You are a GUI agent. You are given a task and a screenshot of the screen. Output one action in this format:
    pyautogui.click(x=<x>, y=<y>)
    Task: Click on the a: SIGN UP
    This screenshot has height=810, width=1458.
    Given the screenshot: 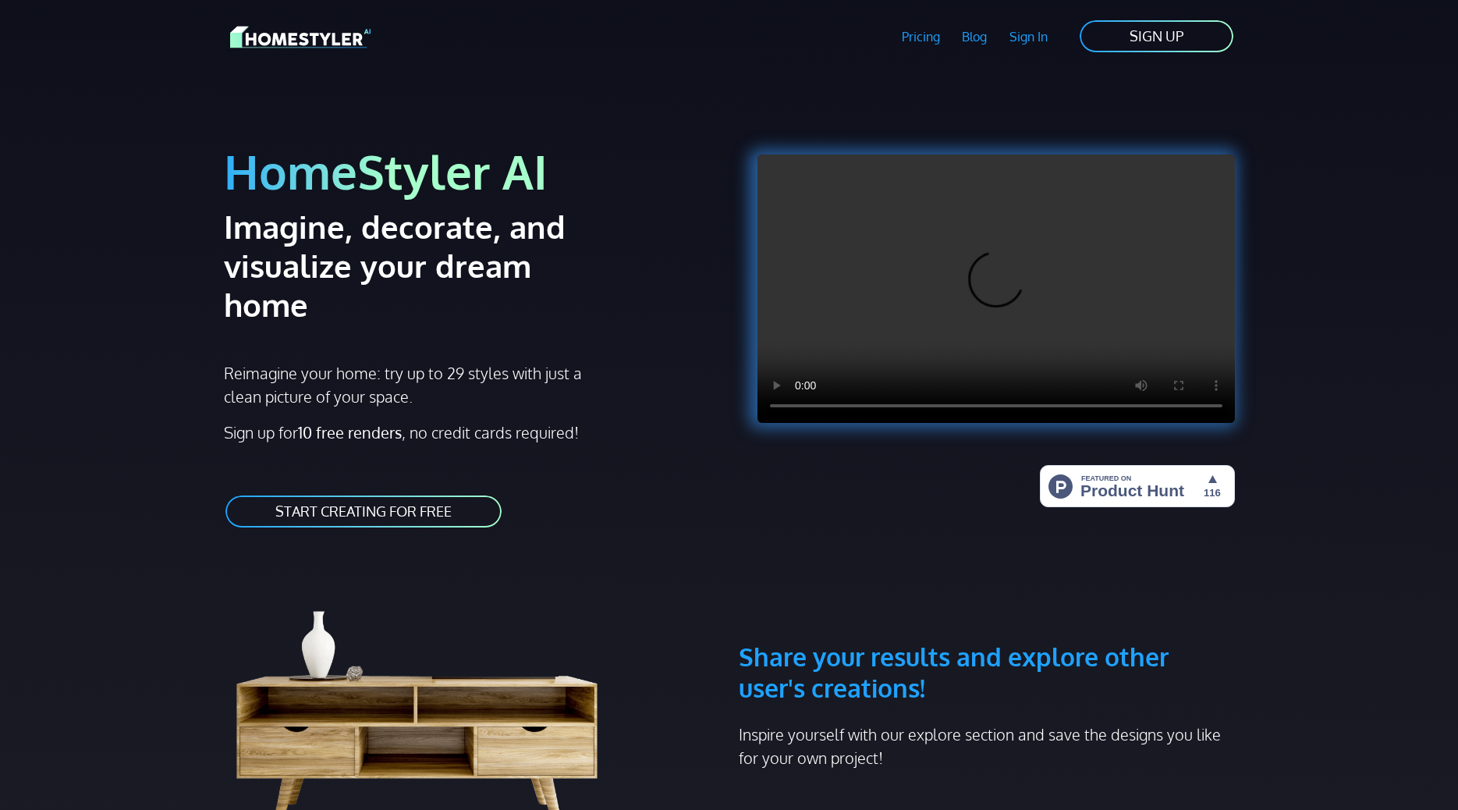 What is the action you would take?
    pyautogui.click(x=1156, y=36)
    